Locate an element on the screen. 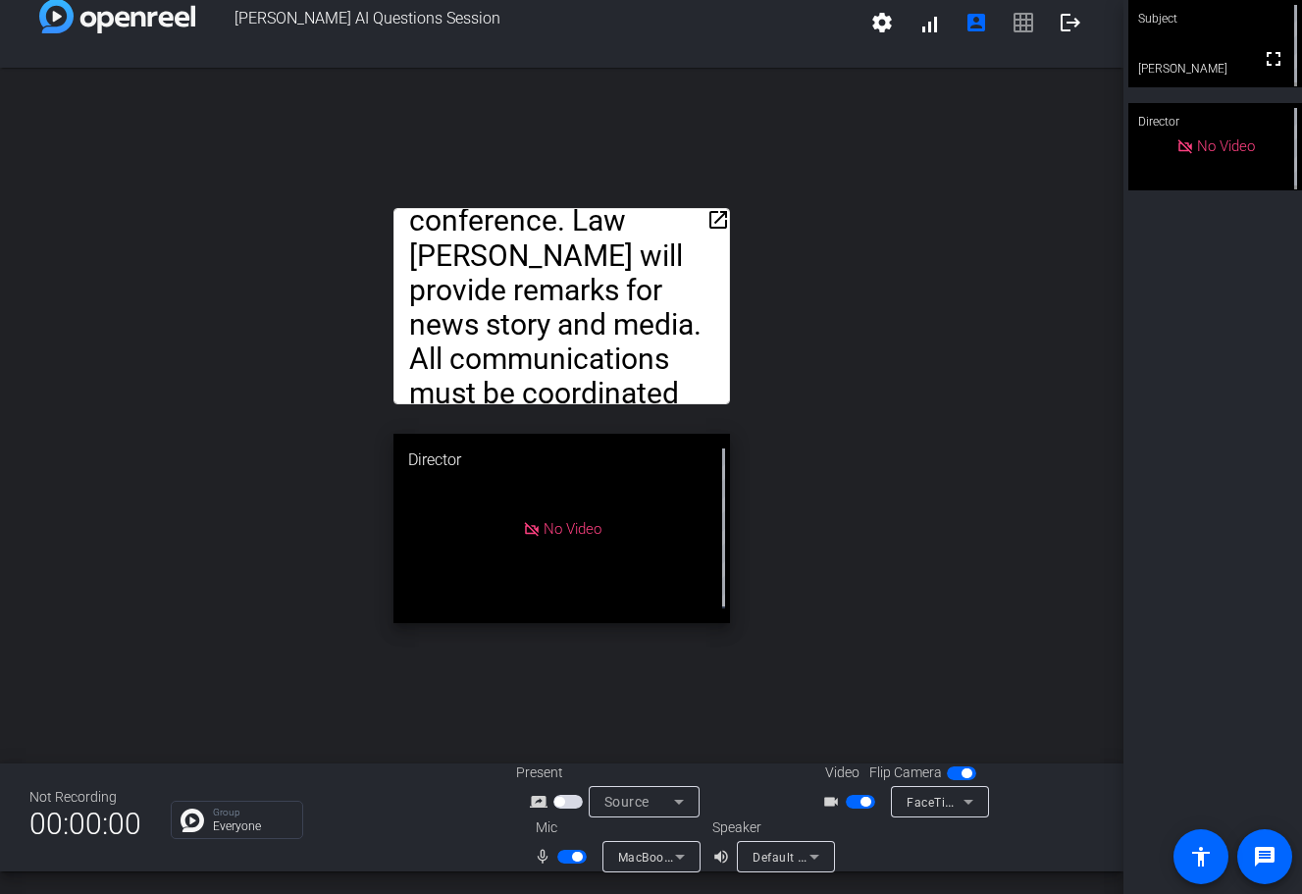  mat-icon: mic_none is located at coordinates (545, 856).